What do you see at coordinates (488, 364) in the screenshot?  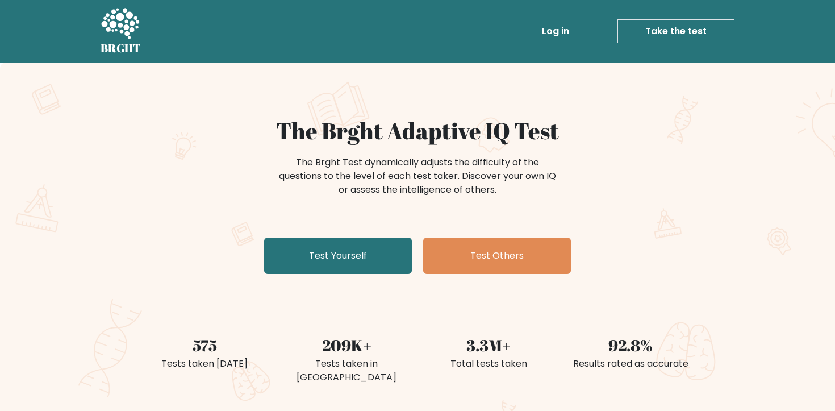 I see `div: Total tests taken` at bounding box center [488, 364].